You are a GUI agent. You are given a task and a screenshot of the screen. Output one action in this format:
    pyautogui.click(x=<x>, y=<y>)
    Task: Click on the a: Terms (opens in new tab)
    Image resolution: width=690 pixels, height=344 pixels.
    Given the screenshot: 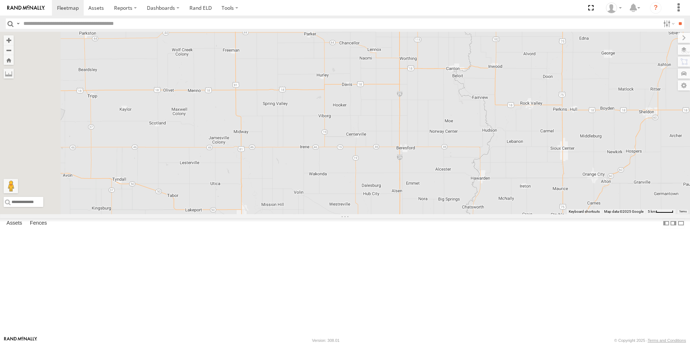 What is the action you would take?
    pyautogui.click(x=683, y=212)
    